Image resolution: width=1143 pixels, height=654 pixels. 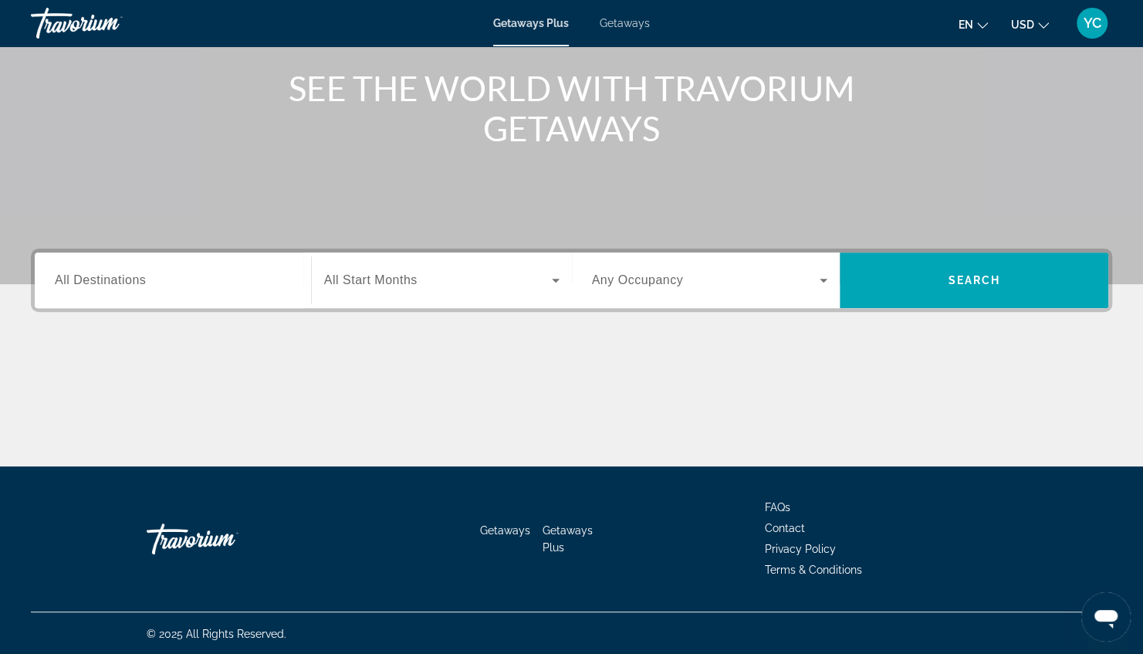 I want to click on a: Contact, so click(x=785, y=528).